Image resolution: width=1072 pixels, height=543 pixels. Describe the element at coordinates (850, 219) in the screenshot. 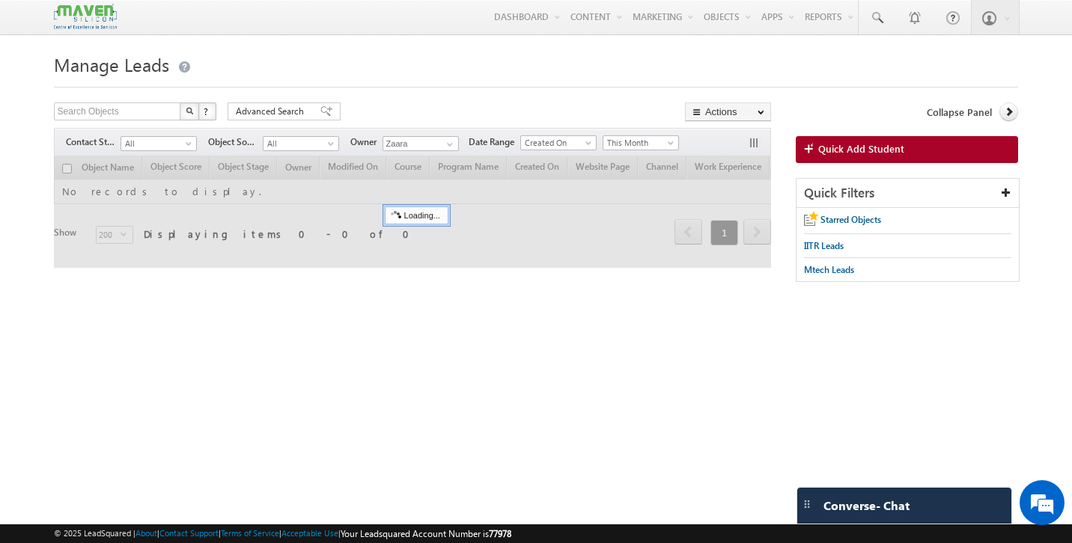

I see `span: Starred Objects` at that location.